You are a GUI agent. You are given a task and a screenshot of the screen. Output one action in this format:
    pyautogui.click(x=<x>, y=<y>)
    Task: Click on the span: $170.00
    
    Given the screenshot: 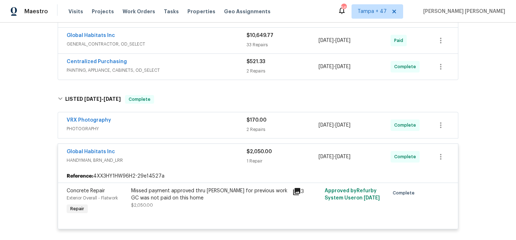 What is the action you would take?
    pyautogui.click(x=257, y=120)
    